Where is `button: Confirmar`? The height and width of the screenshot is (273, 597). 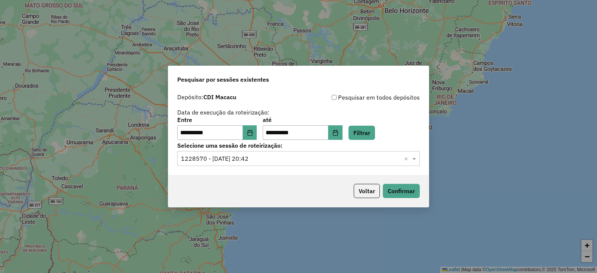 button: Confirmar is located at coordinates (401, 191).